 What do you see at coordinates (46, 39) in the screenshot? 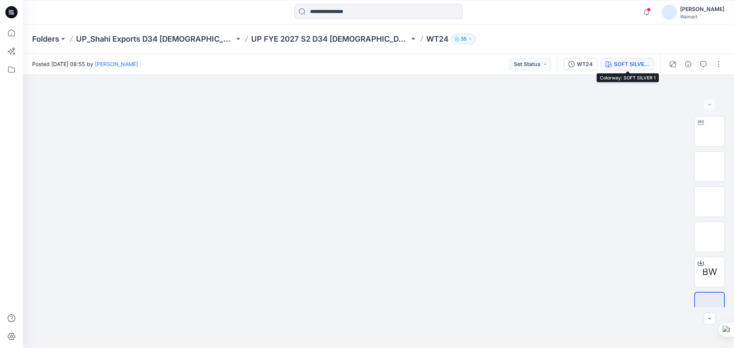
I see `a: Folders` at bounding box center [46, 39].